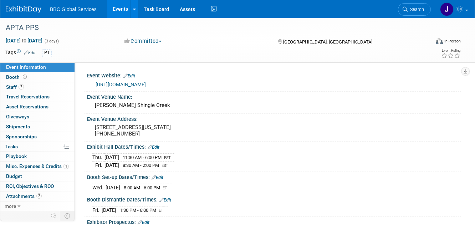 This screenshot has width=475, height=230. What do you see at coordinates (16, 156) in the screenshot?
I see `span: Playbook` at bounding box center [16, 156].